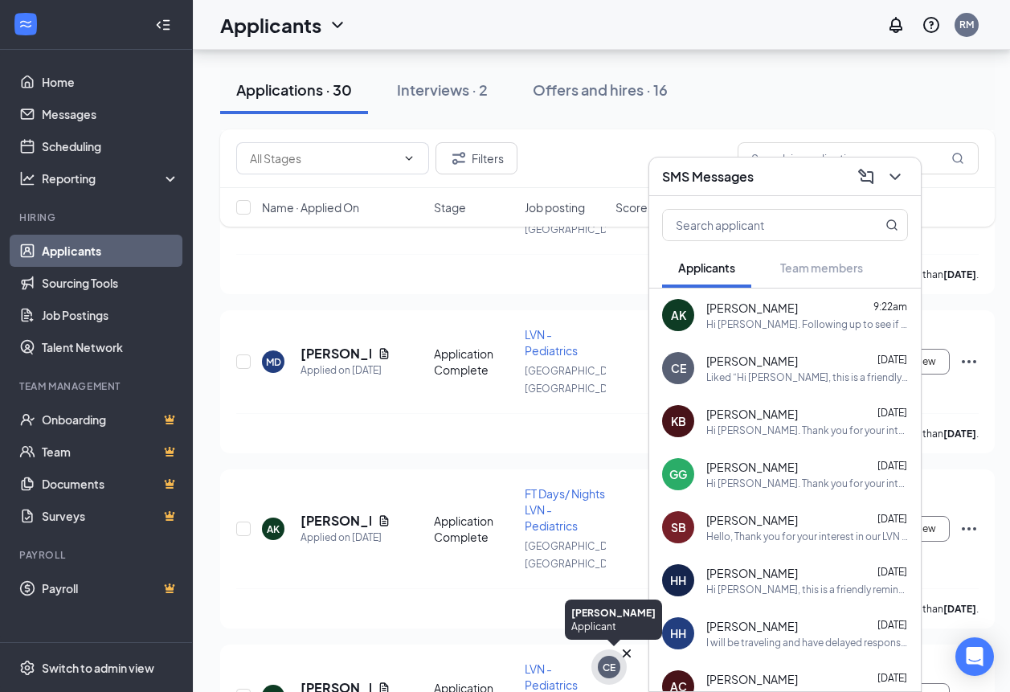 This screenshot has width=1010, height=692. I want to click on a: OnboardingCrown, so click(110, 419).